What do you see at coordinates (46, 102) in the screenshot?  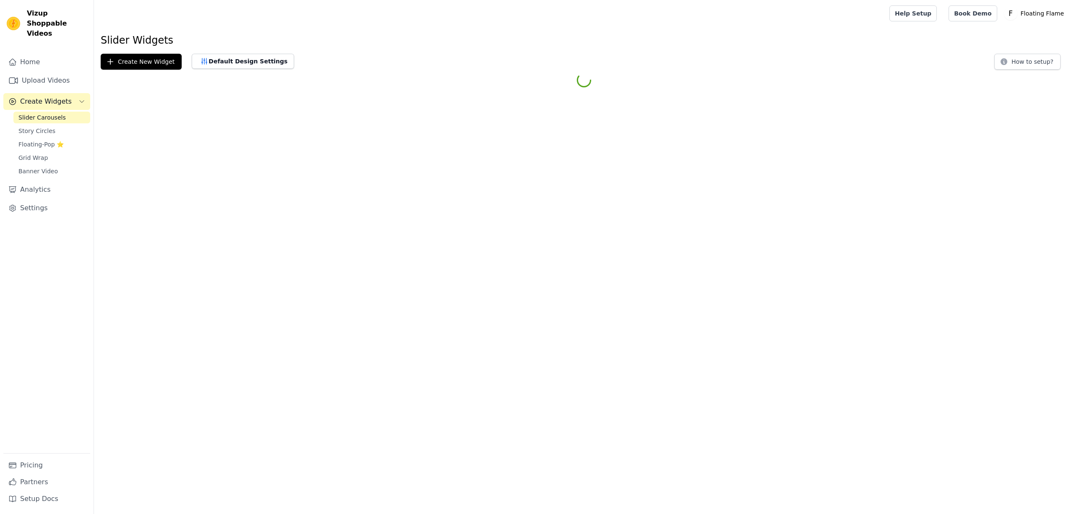 I see `span: Create Widgets` at bounding box center [46, 102].